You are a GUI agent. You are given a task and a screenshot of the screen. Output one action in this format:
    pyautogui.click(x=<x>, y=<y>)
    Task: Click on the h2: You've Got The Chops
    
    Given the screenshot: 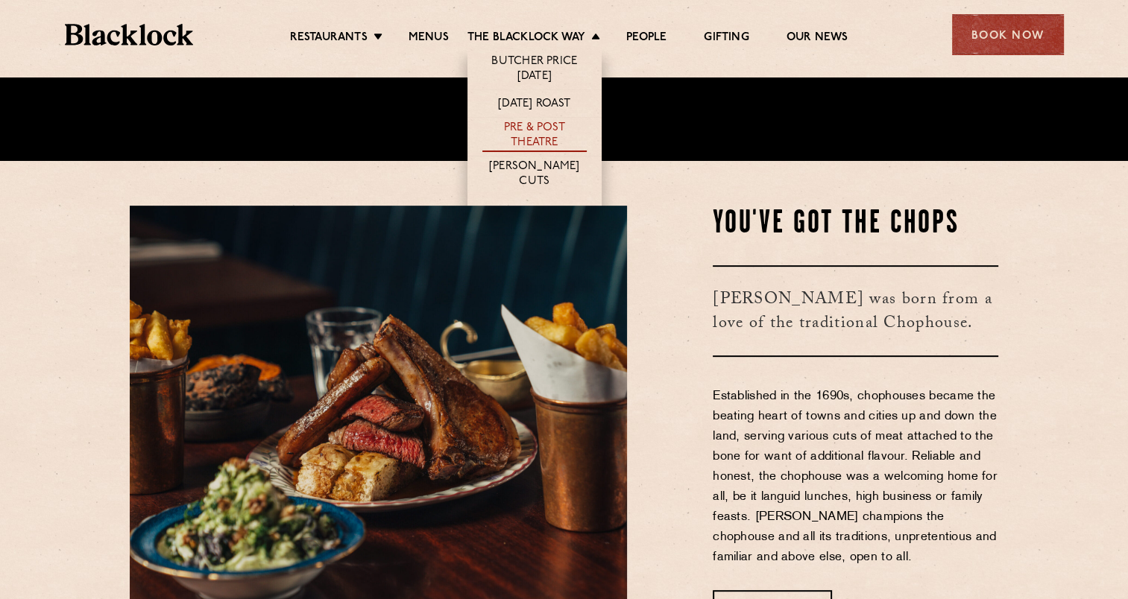 What is the action you would take?
    pyautogui.click(x=855, y=224)
    